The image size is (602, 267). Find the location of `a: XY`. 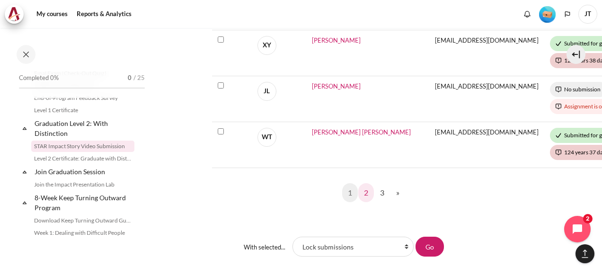

a: XY is located at coordinates (269, 45).